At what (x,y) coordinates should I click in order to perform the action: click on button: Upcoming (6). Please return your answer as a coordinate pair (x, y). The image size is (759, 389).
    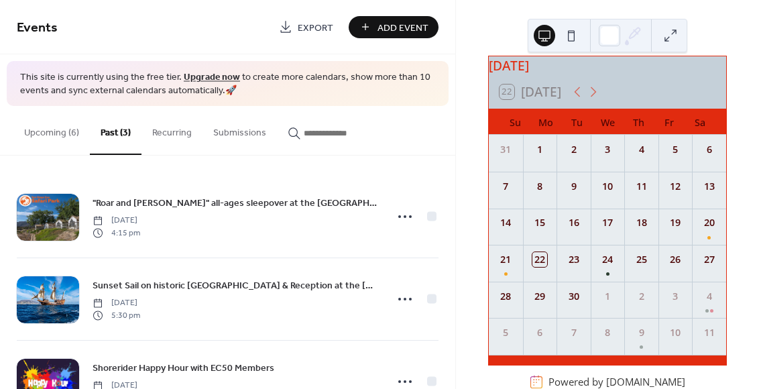
    Looking at the image, I should click on (52, 129).